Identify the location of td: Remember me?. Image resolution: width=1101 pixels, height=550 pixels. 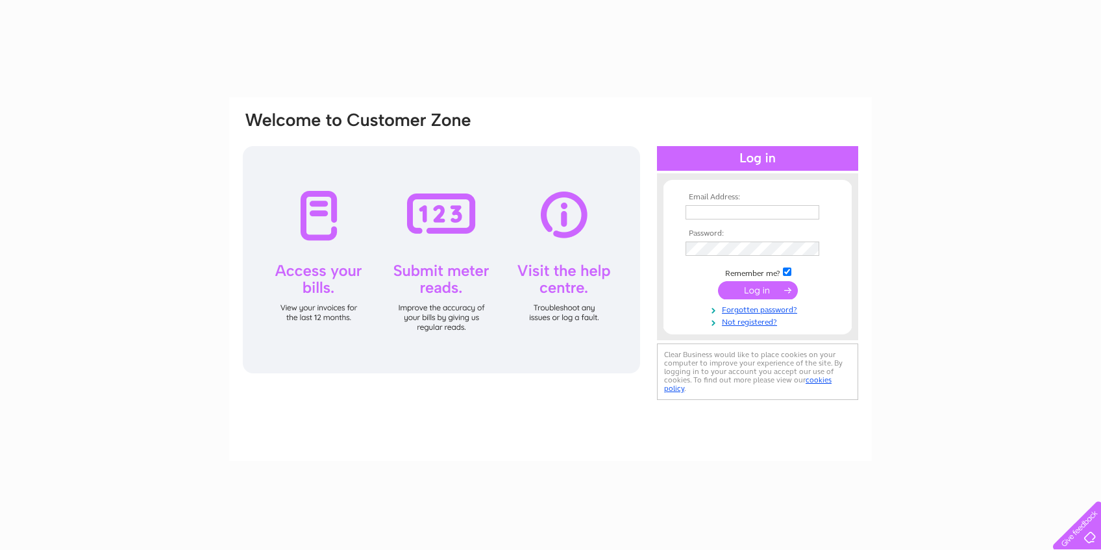
(758, 272).